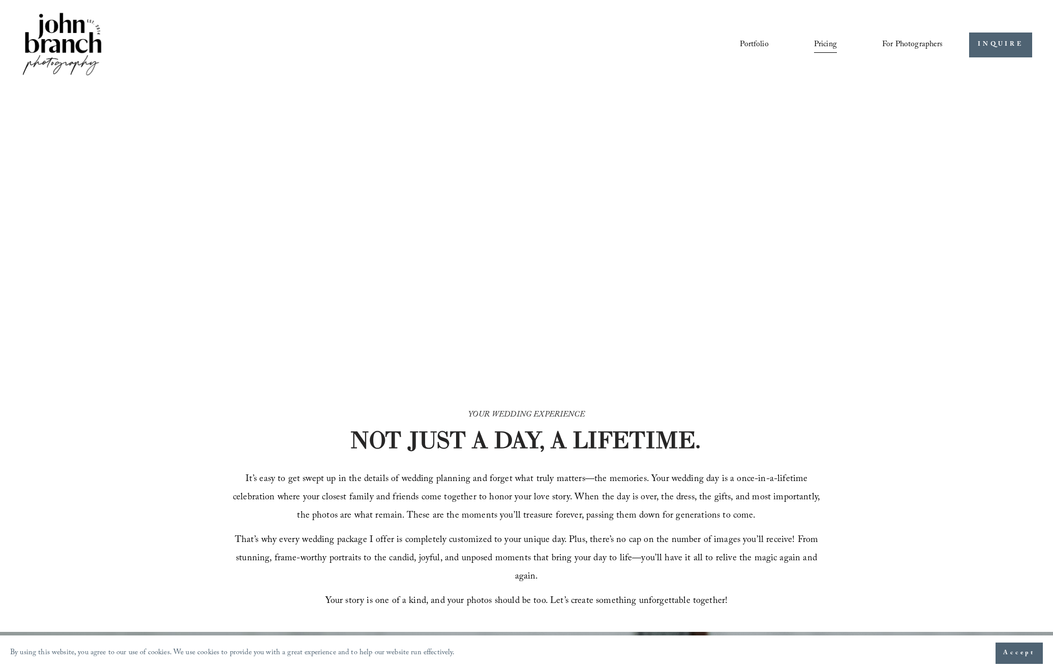  What do you see at coordinates (525, 440) in the screenshot?
I see `strong: NOT JUST A DAY, A LIFETIME.` at bounding box center [525, 440].